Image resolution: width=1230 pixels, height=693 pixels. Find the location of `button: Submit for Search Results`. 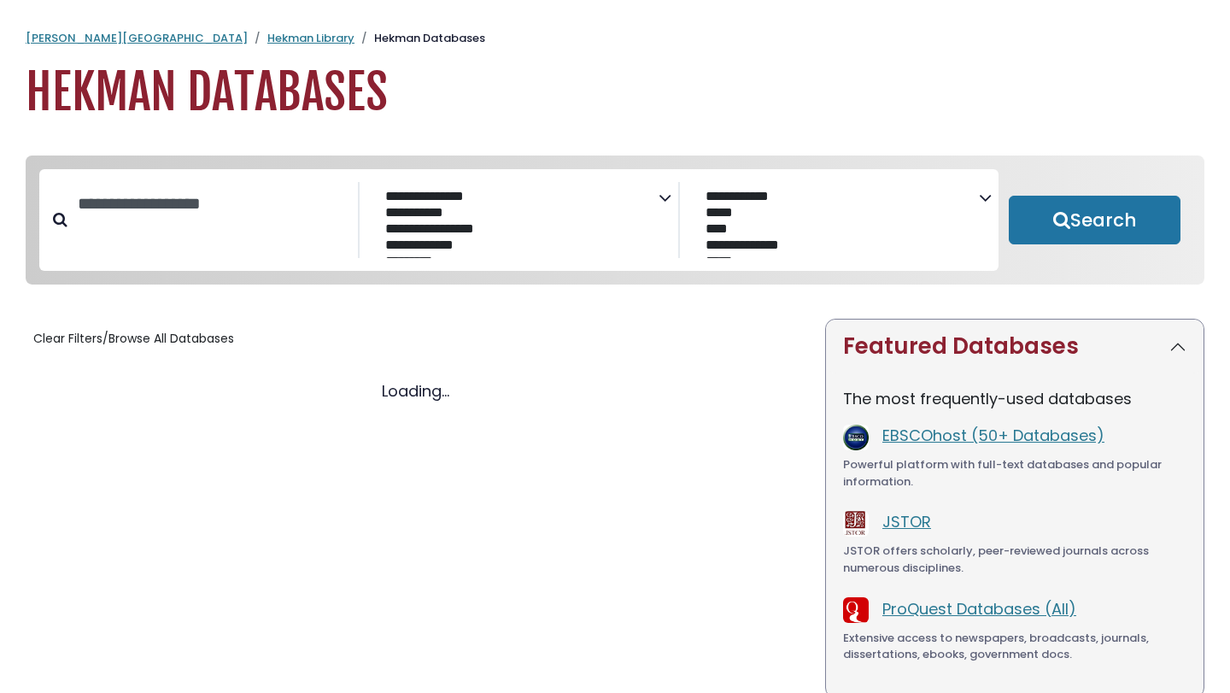

button: Submit for Search Results is located at coordinates (1094, 220).